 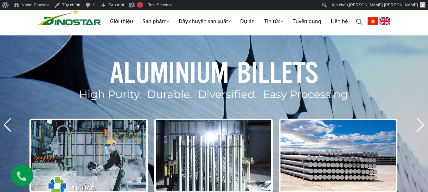 What do you see at coordinates (156, 21) in the screenshot?
I see `a: Sản phẩm` at bounding box center [156, 21].